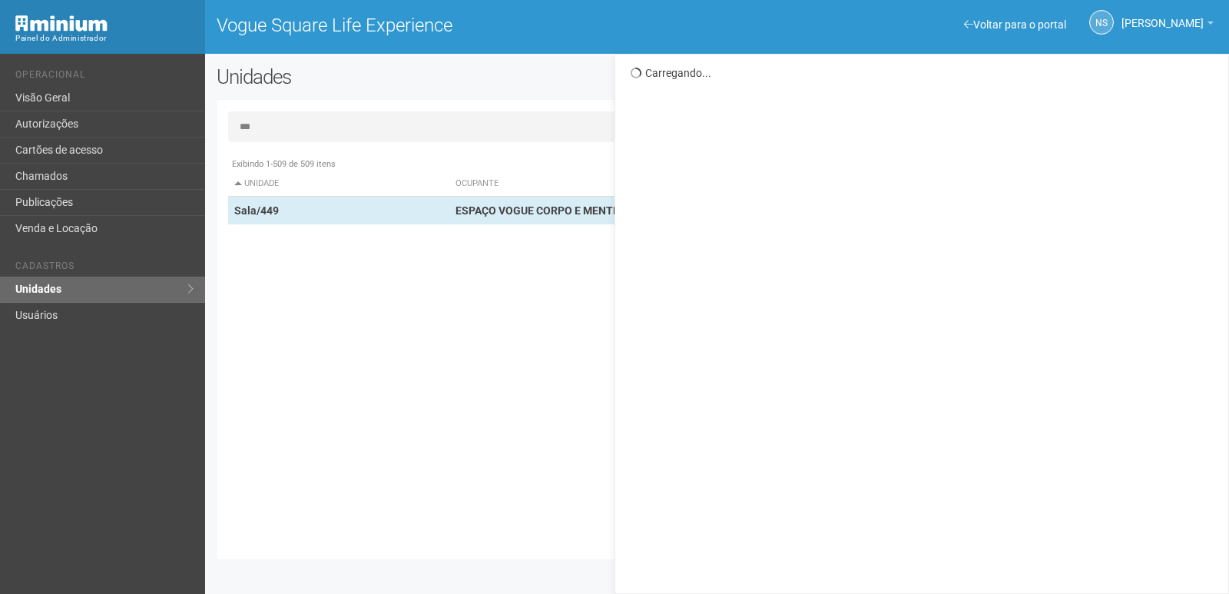 This screenshot has height=594, width=1229. I want to click on a: NS, so click(1101, 22).